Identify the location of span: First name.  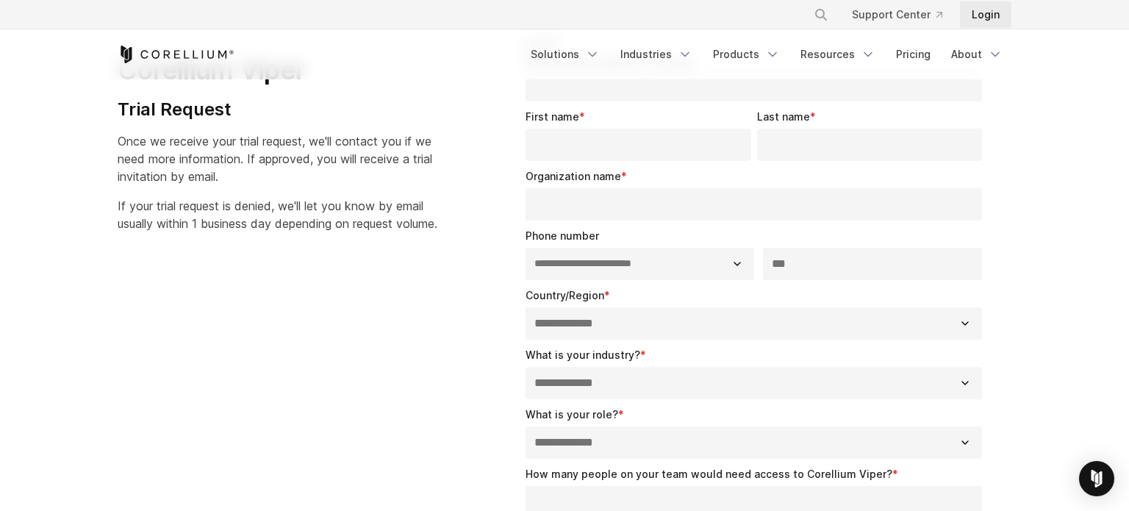
(552, 116).